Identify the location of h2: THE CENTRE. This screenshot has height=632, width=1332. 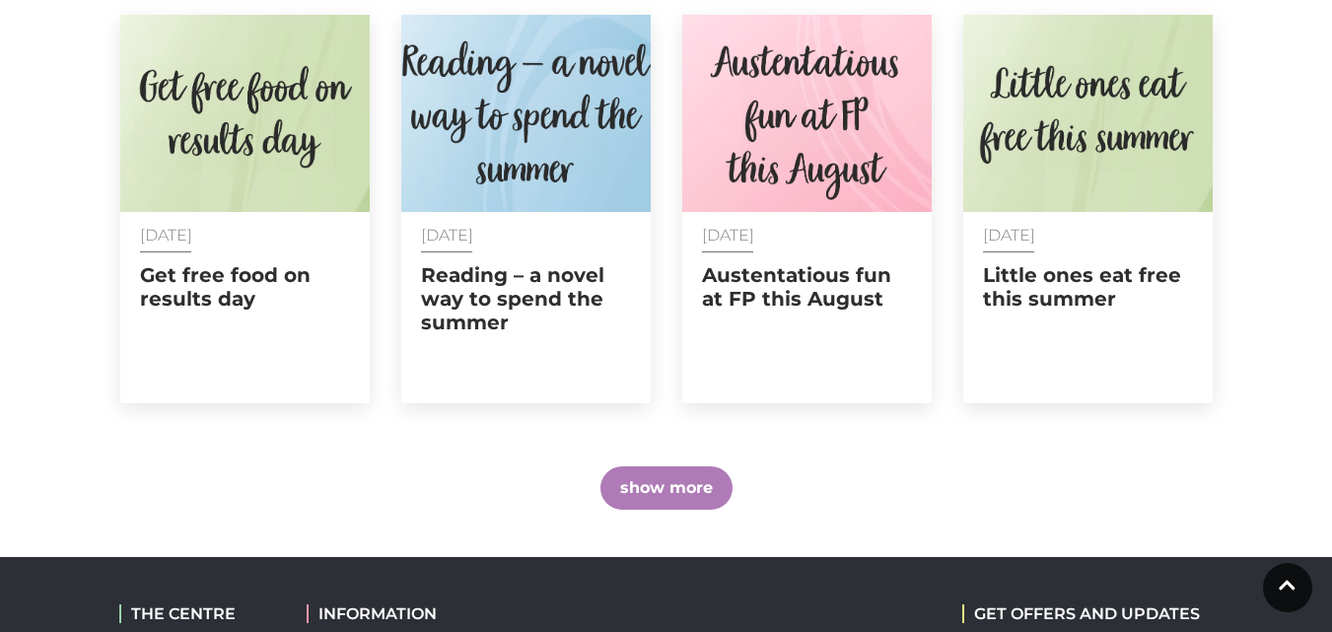
(198, 613).